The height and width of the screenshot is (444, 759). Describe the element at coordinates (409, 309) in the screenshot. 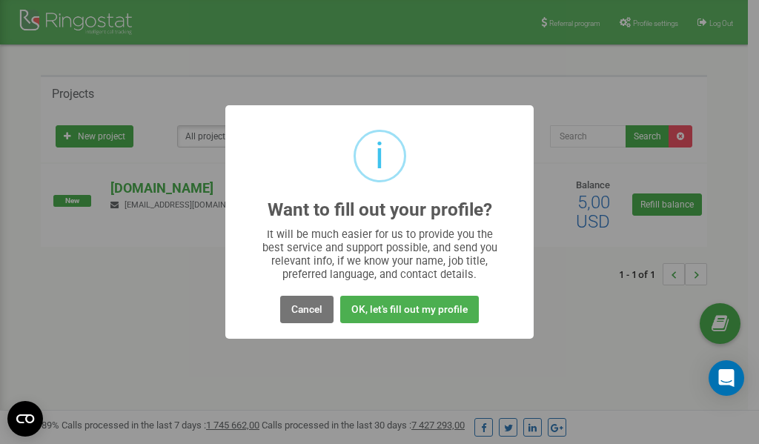

I see `button: OK, let's fill out my profile` at that location.